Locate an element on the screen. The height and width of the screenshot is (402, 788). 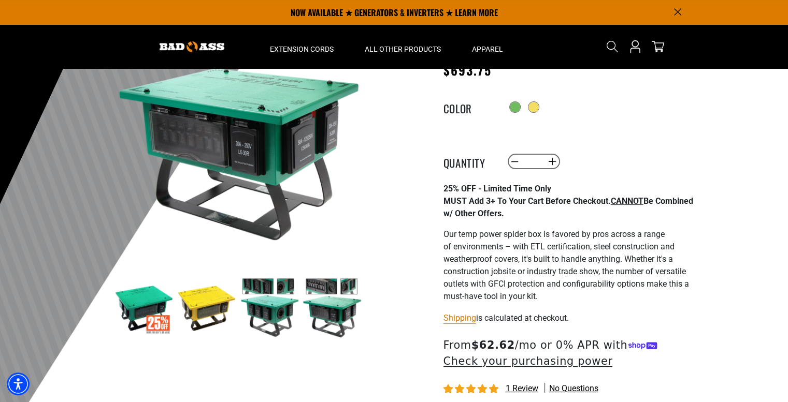
legend: Color is located at coordinates (469, 107).